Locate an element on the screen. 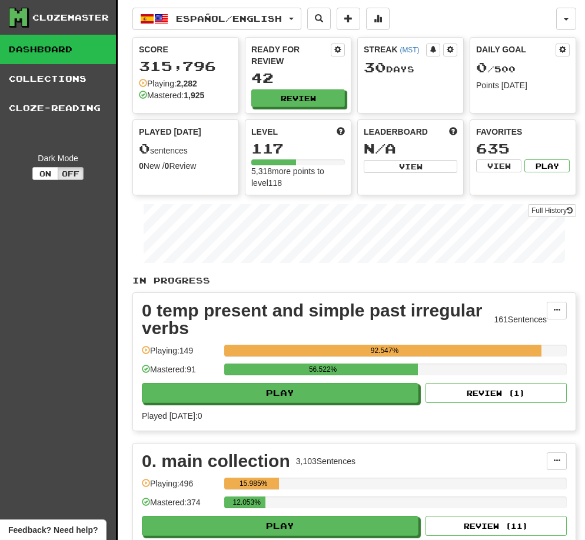 The width and height of the screenshot is (585, 540). div: Dark Mode is located at coordinates (58, 158).